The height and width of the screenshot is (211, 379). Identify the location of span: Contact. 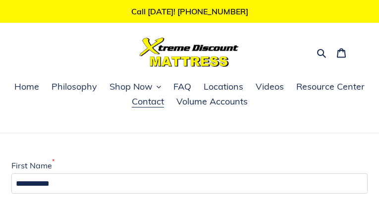
(148, 102).